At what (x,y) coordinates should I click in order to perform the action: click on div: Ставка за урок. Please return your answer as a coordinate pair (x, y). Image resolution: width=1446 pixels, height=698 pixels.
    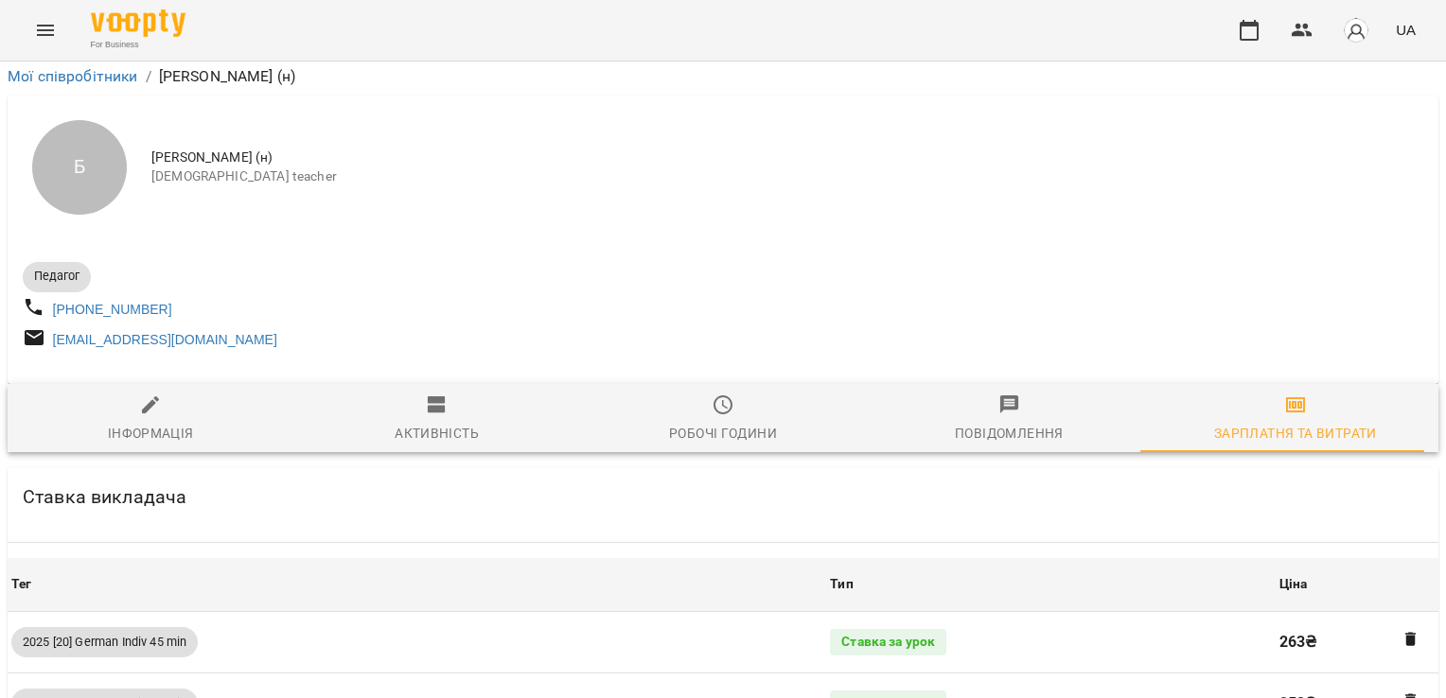
    Looking at the image, I should click on (888, 643).